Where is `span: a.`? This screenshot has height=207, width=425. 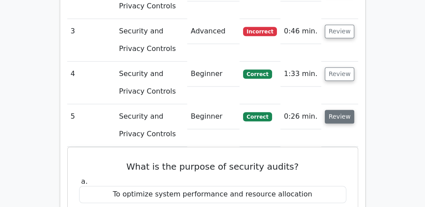
span: a. is located at coordinates (84, 181).